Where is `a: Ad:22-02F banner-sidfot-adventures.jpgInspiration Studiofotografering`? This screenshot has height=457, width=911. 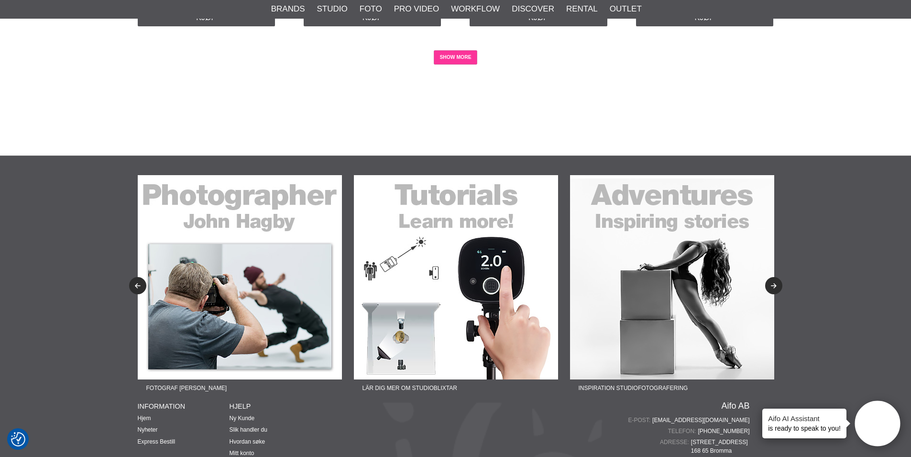
a: Ad:22-02F banner-sidfot-adventures.jpgInspiration Studiofotografering is located at coordinates (672, 285).